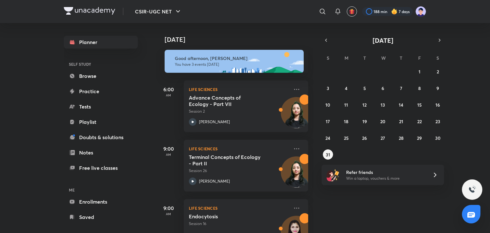 The height and width of the screenshot is (233, 490). I want to click on button: August 4, 2025, so click(346, 88).